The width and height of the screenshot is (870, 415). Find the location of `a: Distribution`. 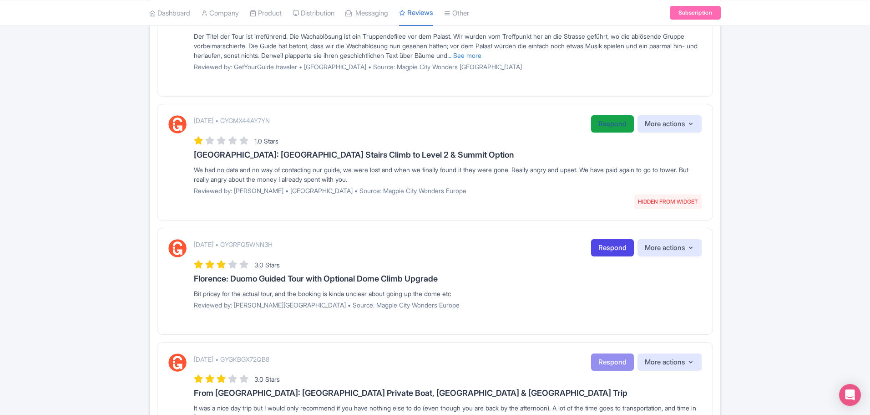

a: Distribution is located at coordinates (313, 13).